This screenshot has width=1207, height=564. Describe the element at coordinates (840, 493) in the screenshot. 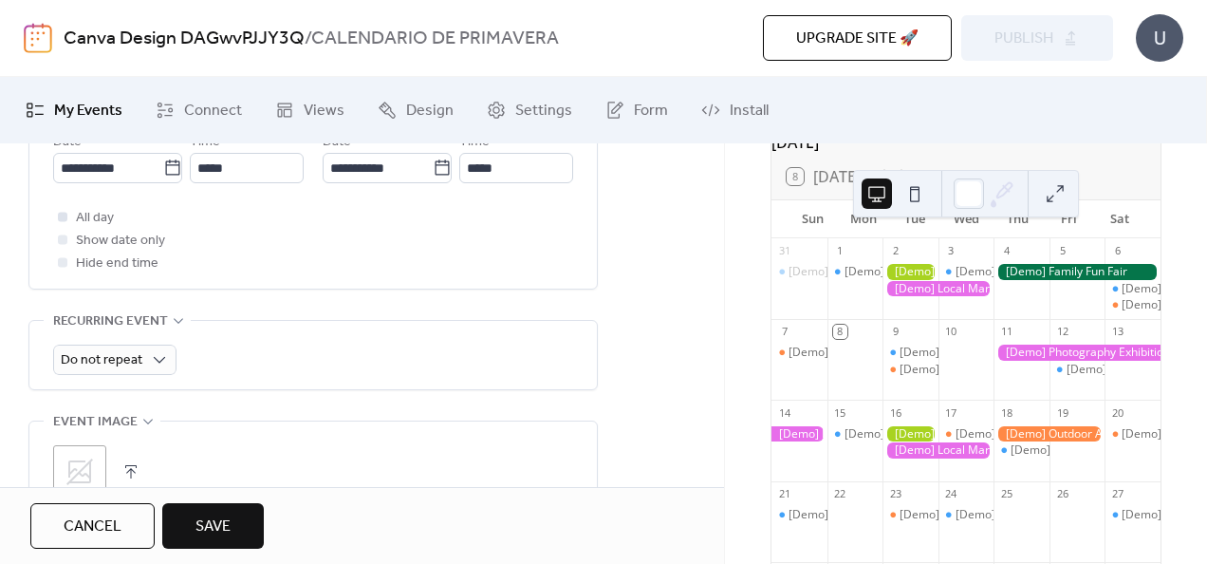

I see `div: 22` at that location.